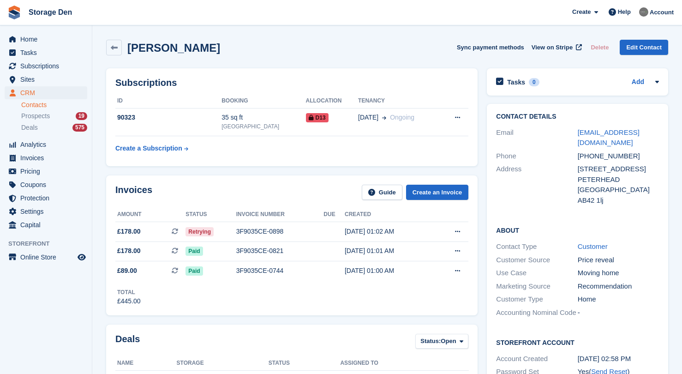 This screenshot has width=682, height=374. Describe the element at coordinates (48, 211) in the screenshot. I see `span: Settings` at that location.